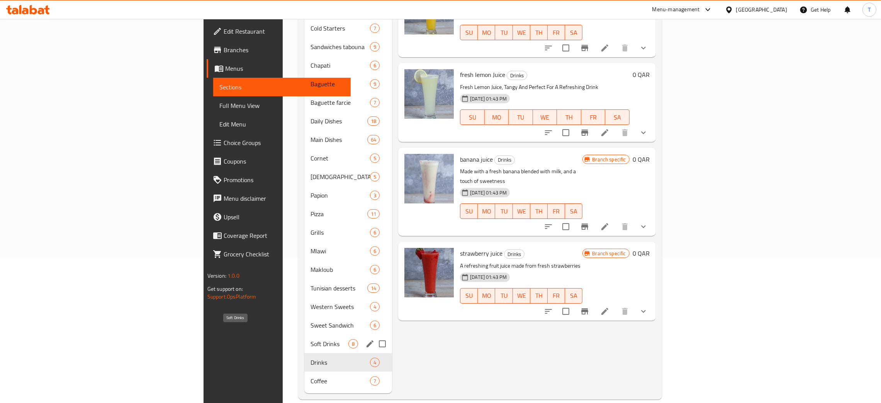 The width and height of the screenshot is (881, 403). I want to click on span: Promotions, so click(284, 180).